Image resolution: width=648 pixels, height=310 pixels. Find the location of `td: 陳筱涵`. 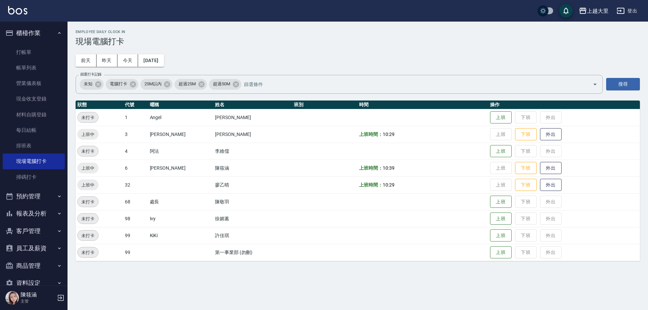

td: 陳筱涵 is located at coordinates (252, 168).